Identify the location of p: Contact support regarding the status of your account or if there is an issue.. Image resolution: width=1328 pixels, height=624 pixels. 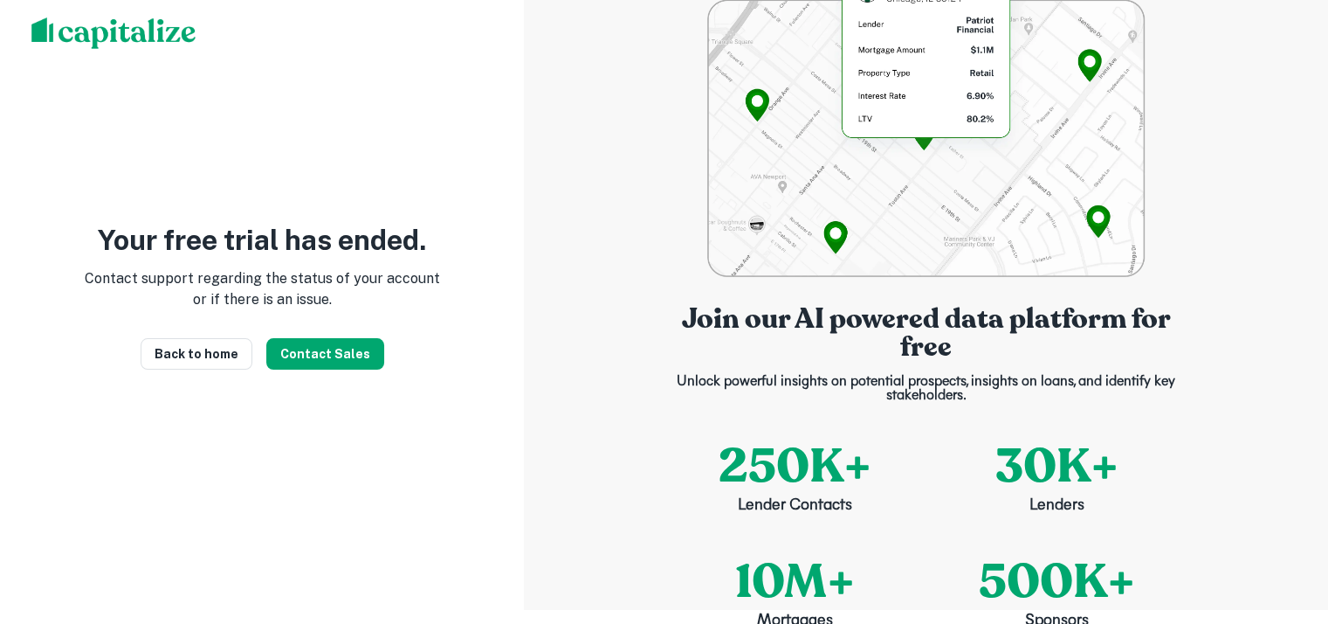
(262, 289).